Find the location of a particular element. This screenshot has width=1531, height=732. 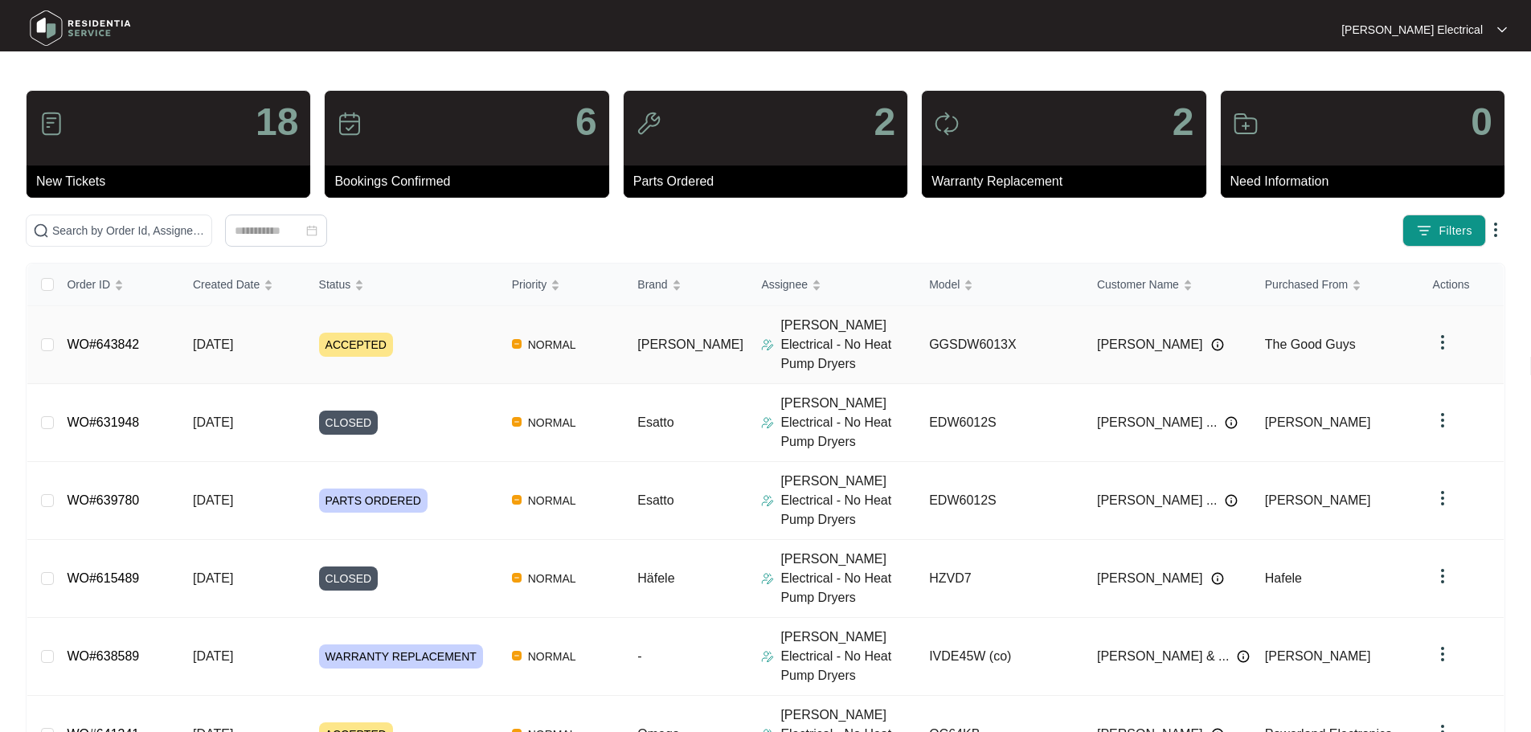

span: Customer Name is located at coordinates (1138, 285).